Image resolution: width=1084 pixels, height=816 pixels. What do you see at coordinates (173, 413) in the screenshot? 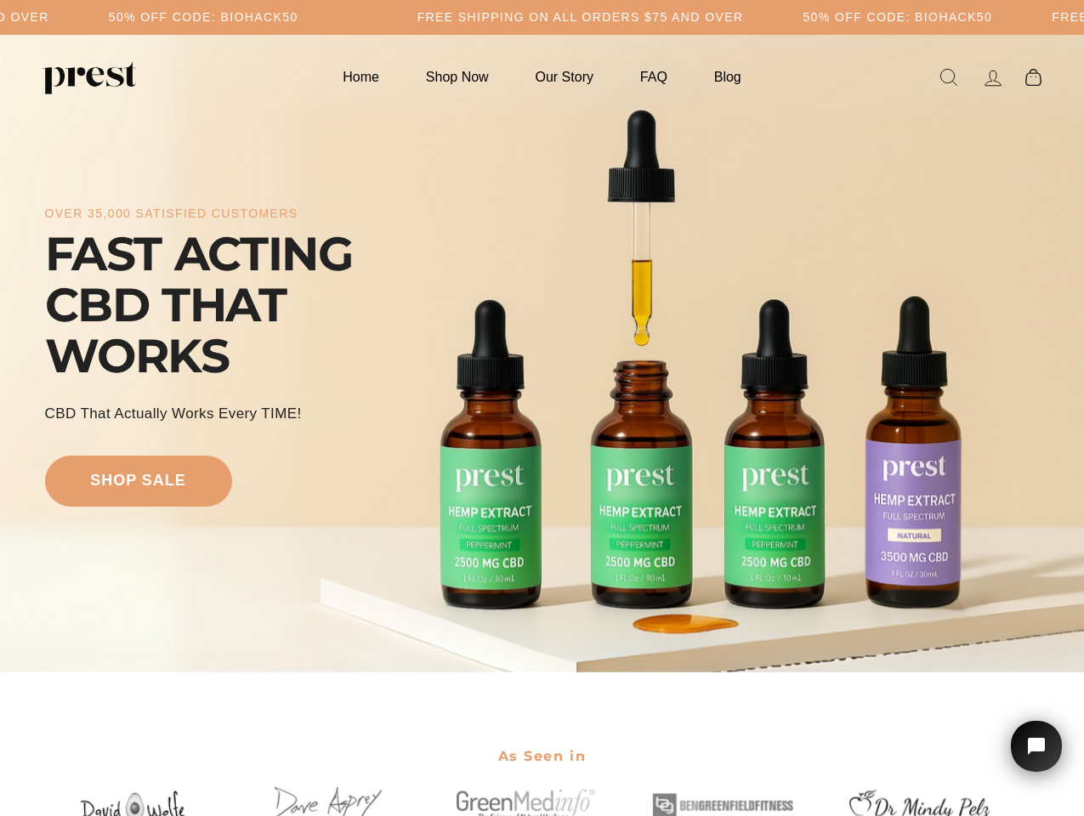
I see `div: CBD That Actually Works every TIME!` at bounding box center [173, 413].